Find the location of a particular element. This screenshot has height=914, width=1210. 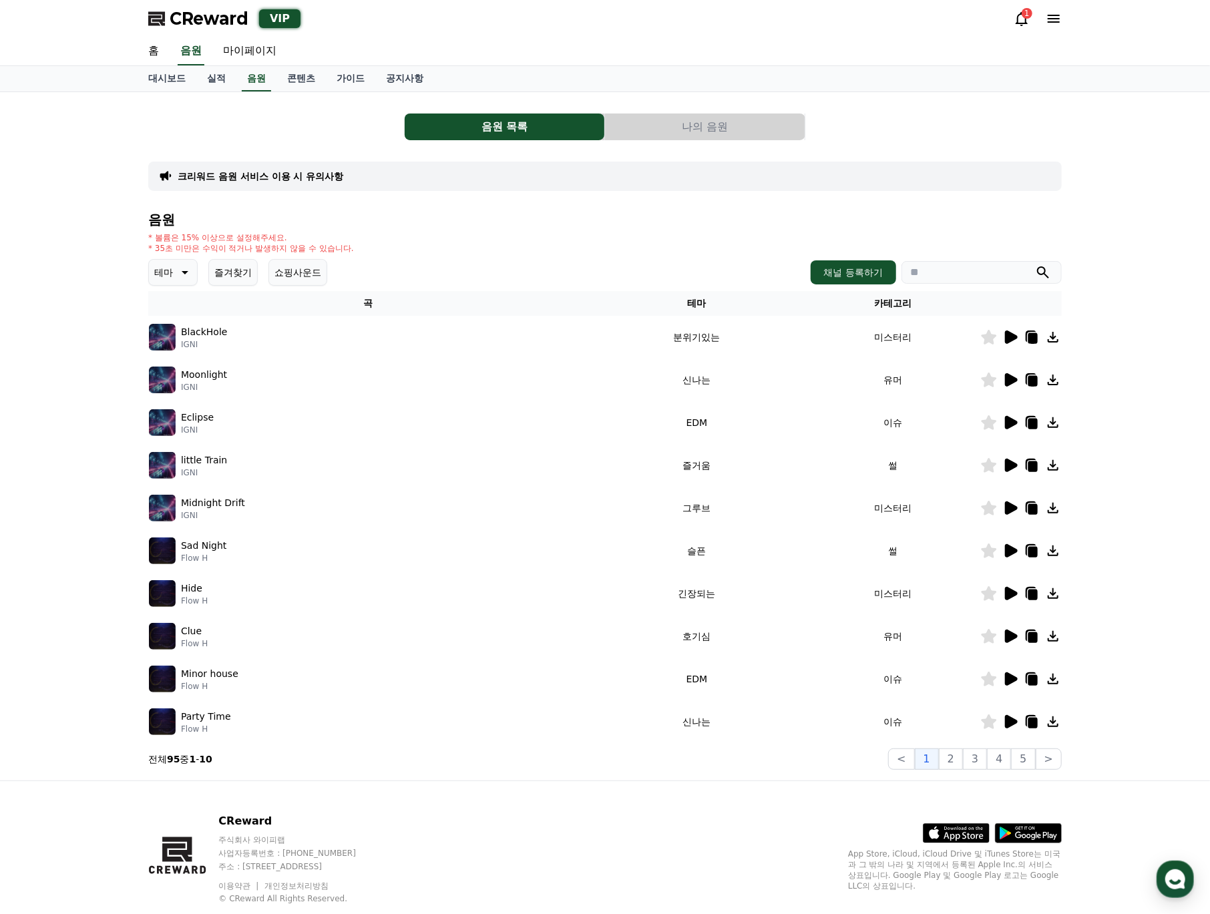

p: CReward is located at coordinates (300, 821).